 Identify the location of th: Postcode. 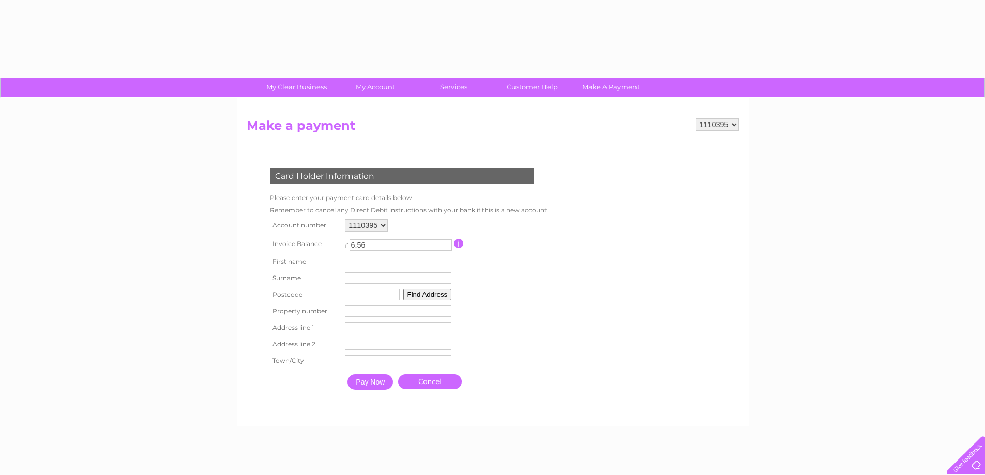
(305, 295).